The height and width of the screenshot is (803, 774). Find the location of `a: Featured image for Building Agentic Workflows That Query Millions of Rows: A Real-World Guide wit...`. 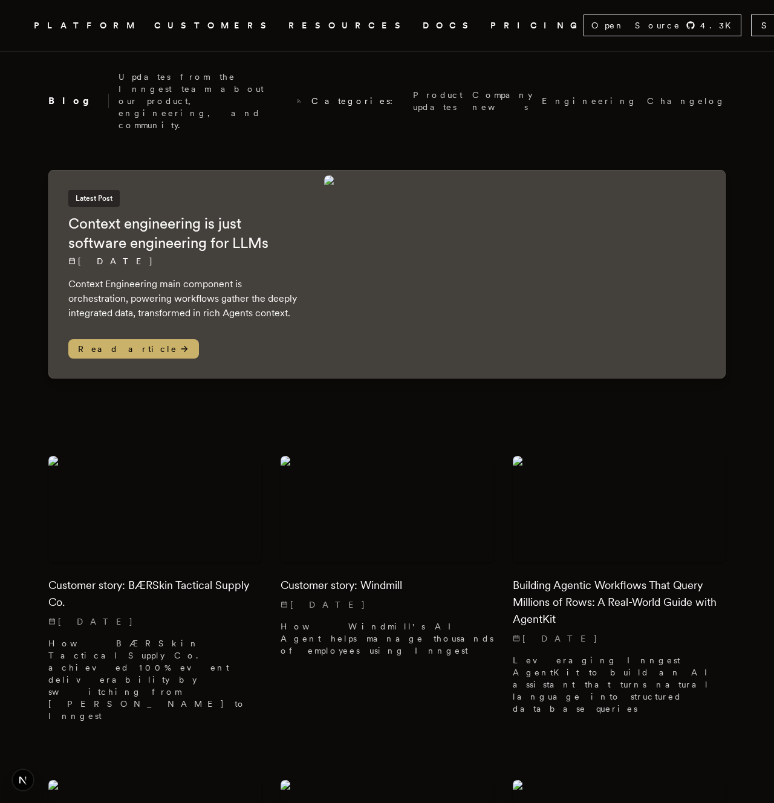

a: Featured image for Building Agentic Workflows That Query Millions of Rows: A Real-World Guide wit... is located at coordinates (619, 590).